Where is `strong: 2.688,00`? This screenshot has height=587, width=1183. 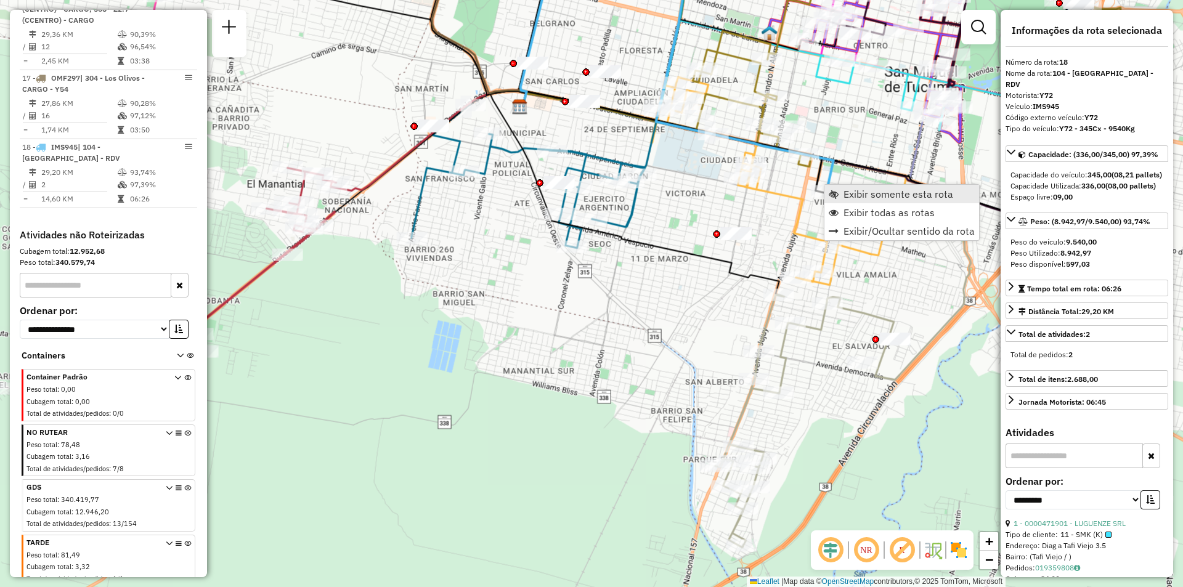 strong: 2.688,00 is located at coordinates (1082, 379).